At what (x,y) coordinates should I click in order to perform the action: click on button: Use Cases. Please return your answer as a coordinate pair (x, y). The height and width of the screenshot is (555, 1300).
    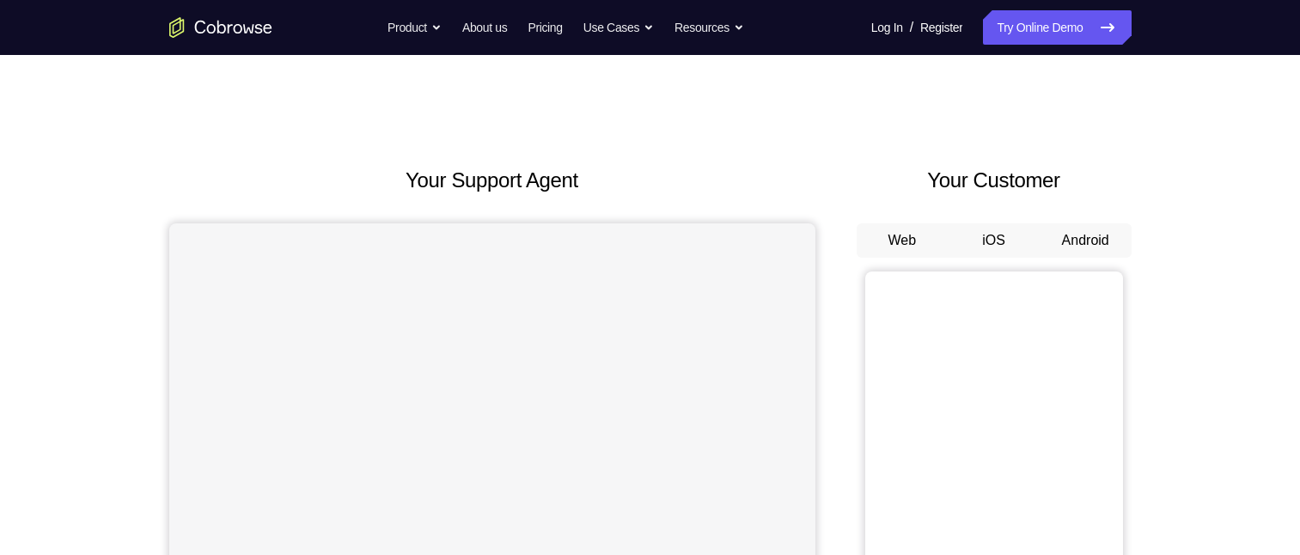
    Looking at the image, I should click on (619, 28).